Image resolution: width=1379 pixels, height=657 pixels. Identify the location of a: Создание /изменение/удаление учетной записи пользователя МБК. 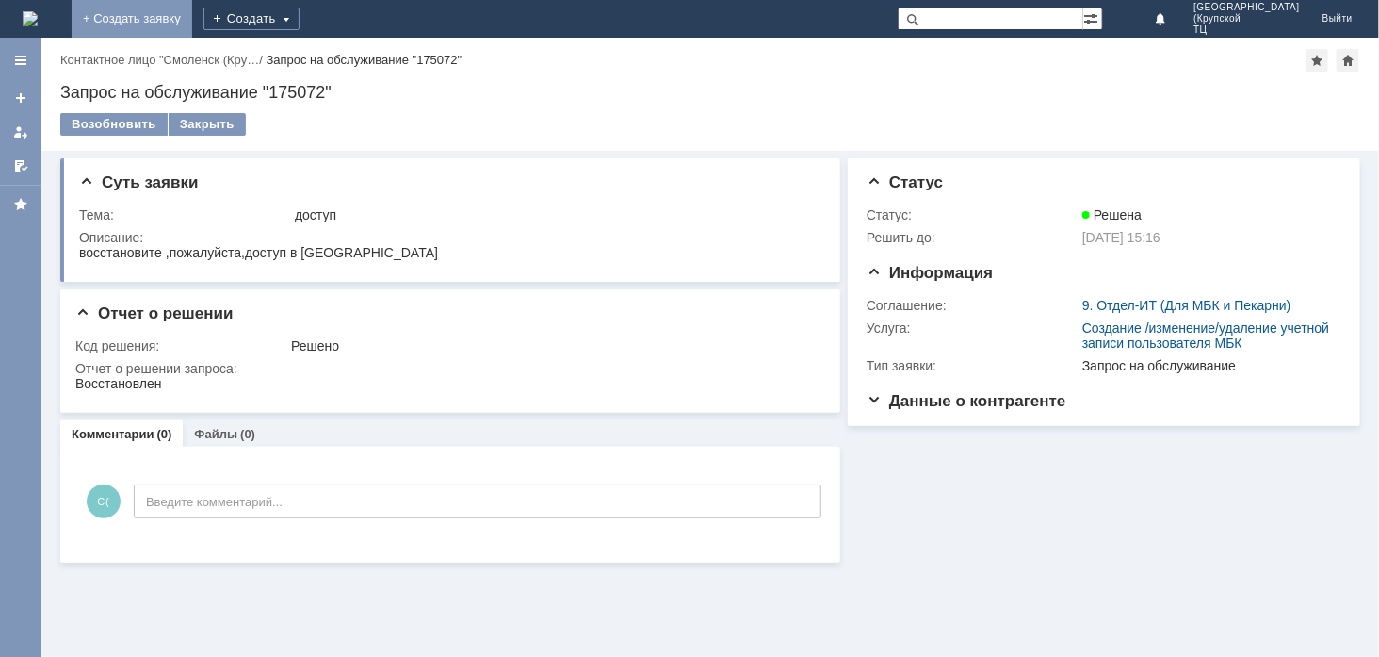
(1206, 335).